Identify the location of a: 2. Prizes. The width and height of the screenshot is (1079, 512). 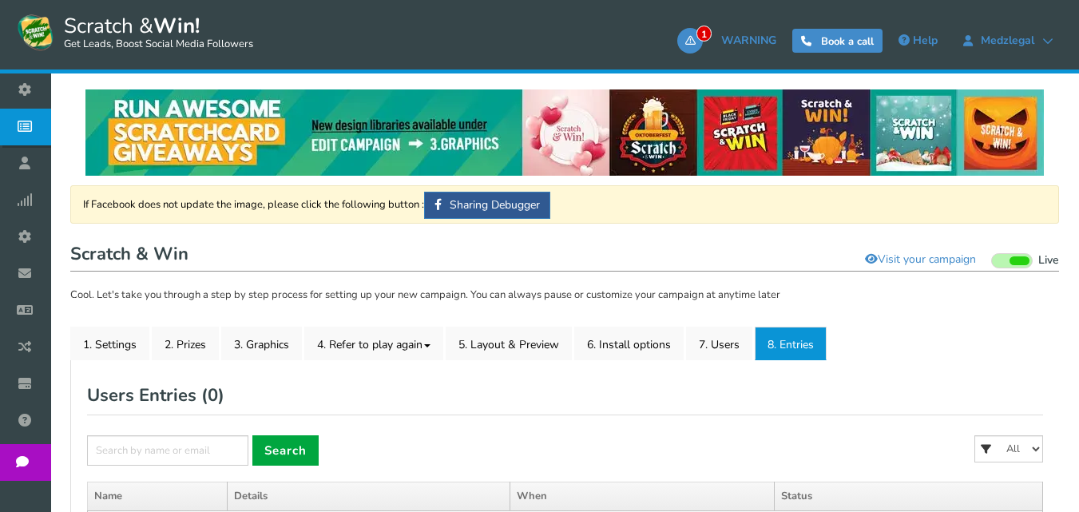
(185, 344).